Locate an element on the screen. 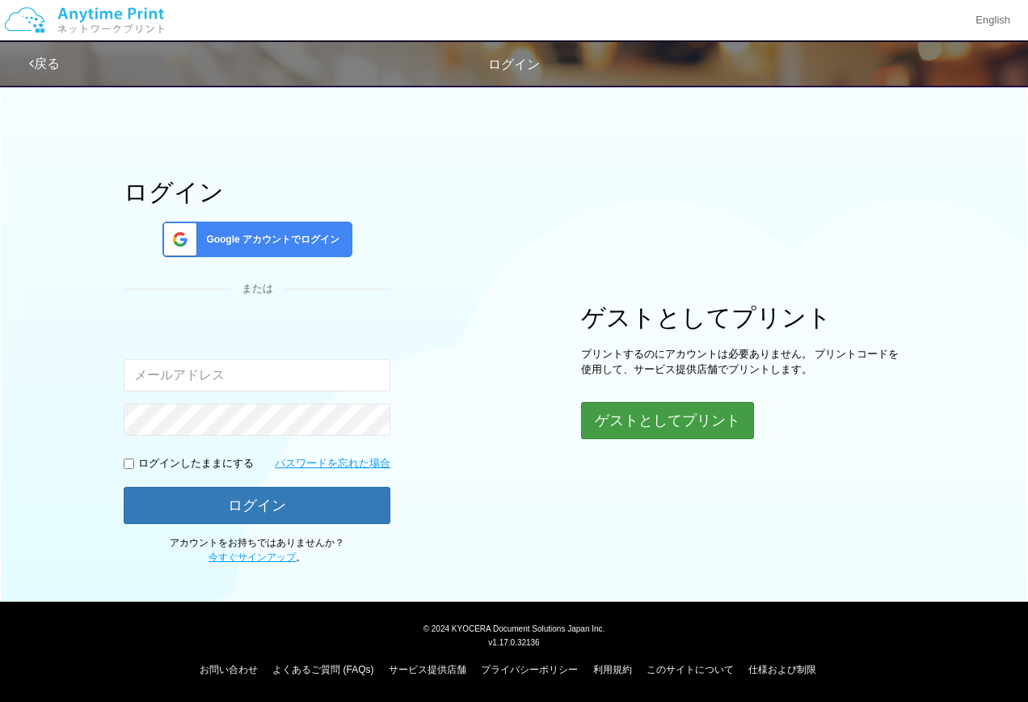  a: よくあるご質問 (FAQs) is located at coordinates (323, 669).